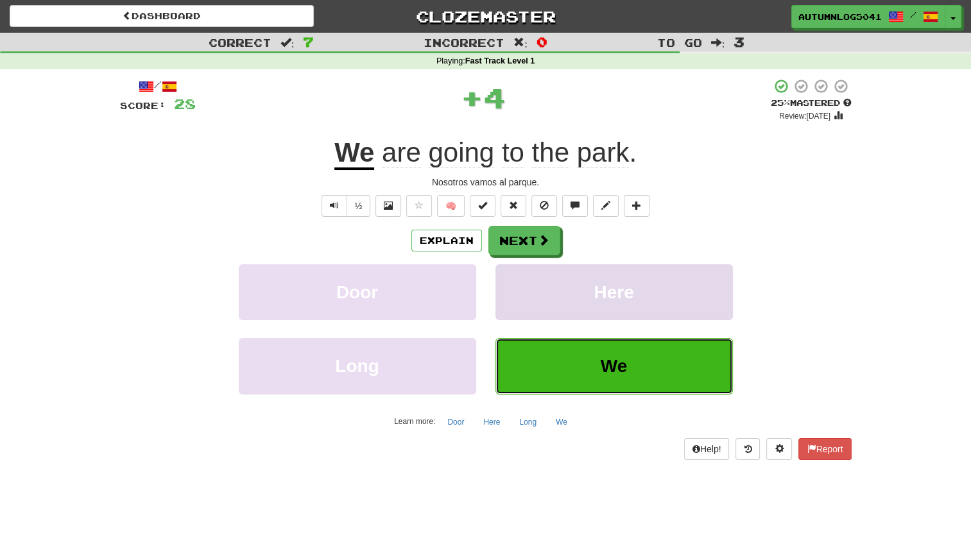 This screenshot has height=535, width=971. I want to click on span: going, so click(461, 153).